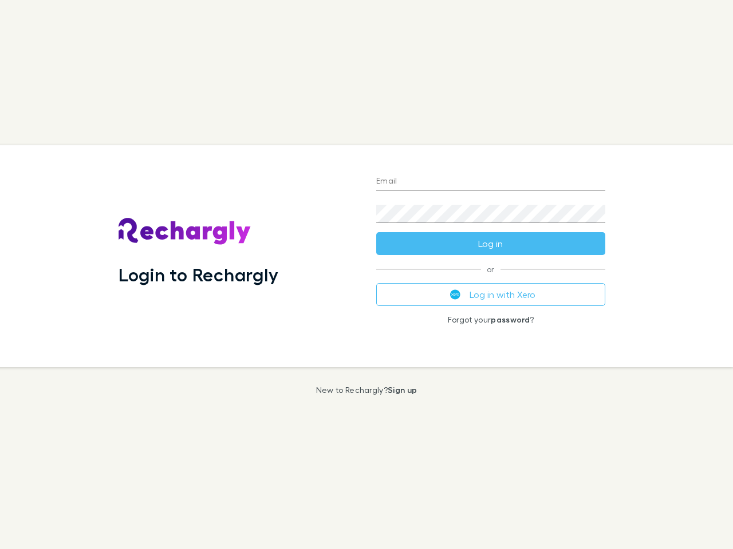 The width and height of the screenshot is (733, 549). What do you see at coordinates (490, 244) in the screenshot?
I see `button: Log in` at bounding box center [490, 244].